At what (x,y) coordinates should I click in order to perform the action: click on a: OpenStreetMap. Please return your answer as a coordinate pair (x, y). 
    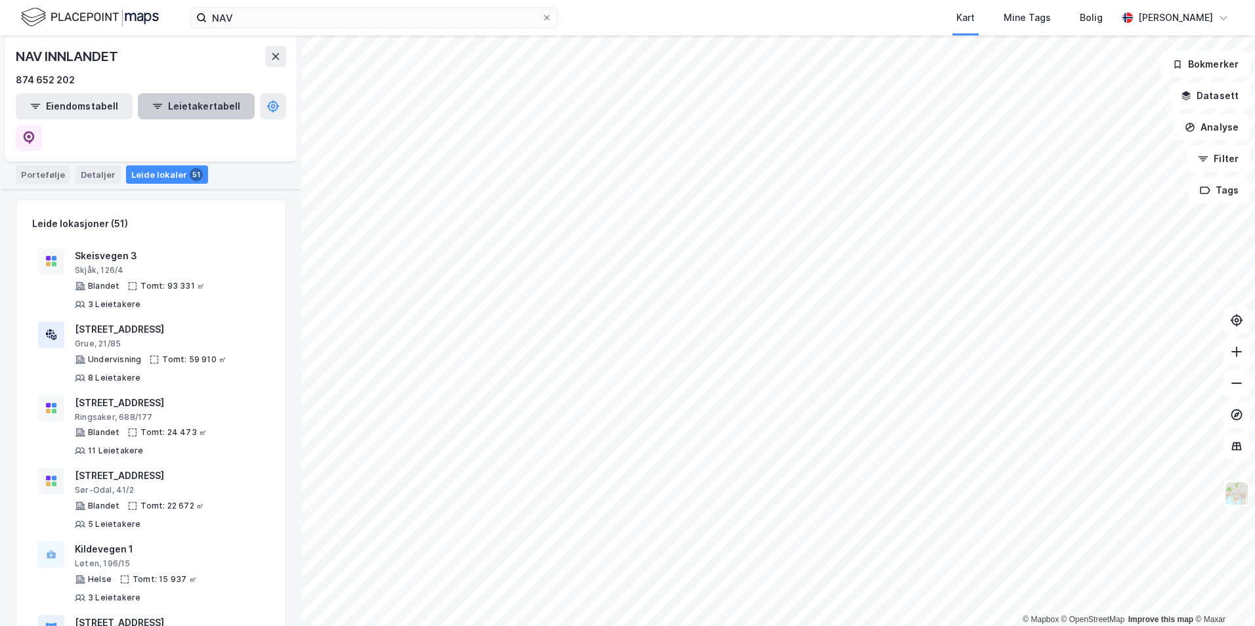
    Looking at the image, I should click on (1093, 620).